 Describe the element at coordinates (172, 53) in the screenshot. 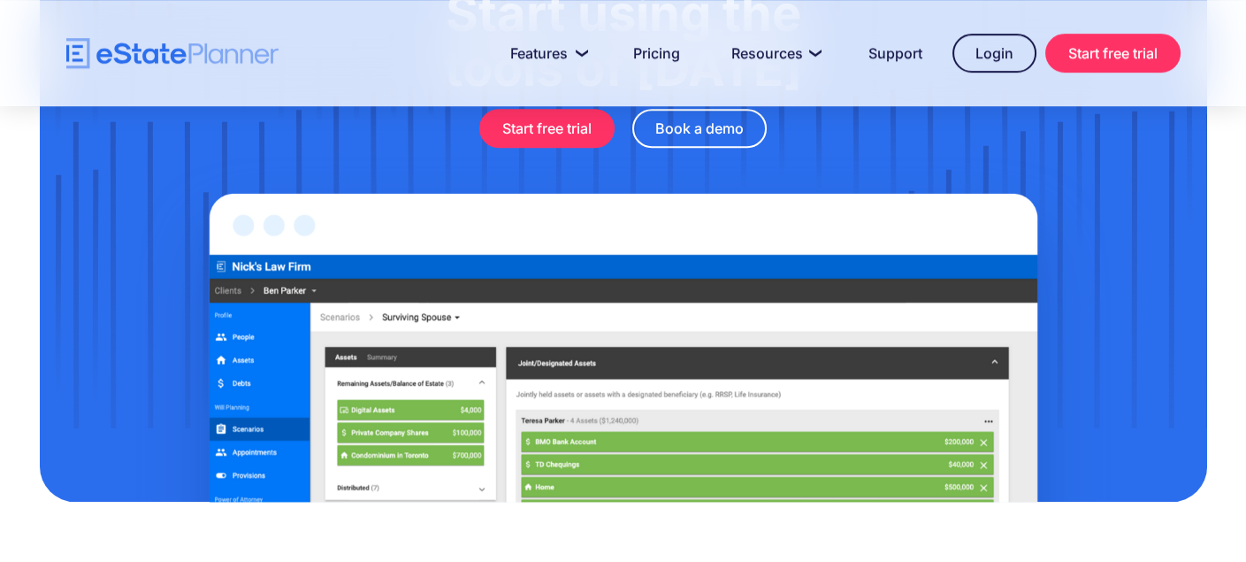

I see `a: home` at that location.